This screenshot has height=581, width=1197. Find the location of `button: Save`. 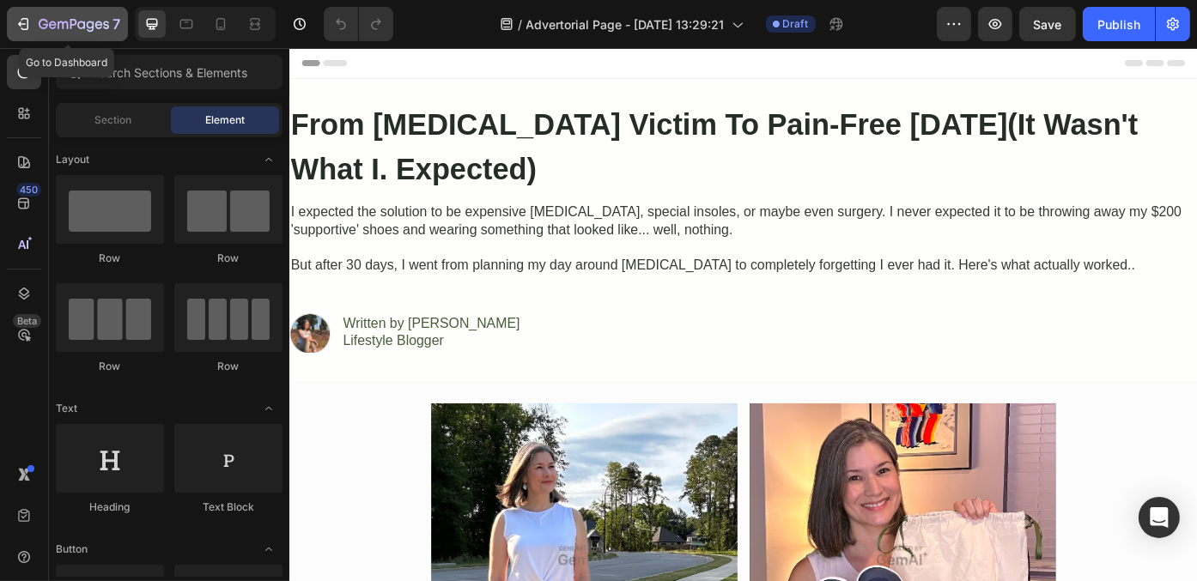

button: Save is located at coordinates (1048, 24).